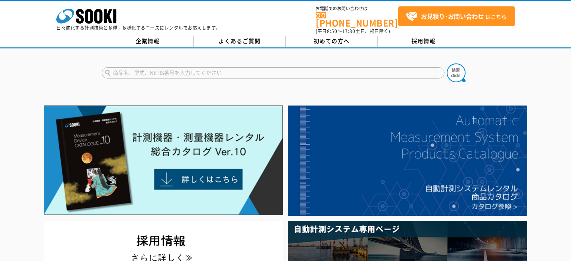 This screenshot has height=261, width=571. Describe the element at coordinates (453, 16) in the screenshot. I see `strong: お見積り･お問い合わせ` at that location.